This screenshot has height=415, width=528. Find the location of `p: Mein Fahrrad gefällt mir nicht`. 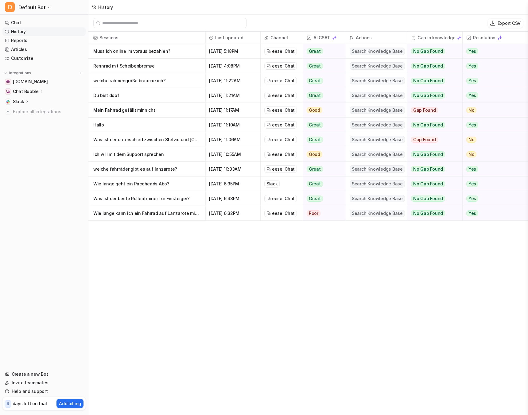

p: Mein Fahrrad gefällt mir nicht is located at coordinates (147, 110).